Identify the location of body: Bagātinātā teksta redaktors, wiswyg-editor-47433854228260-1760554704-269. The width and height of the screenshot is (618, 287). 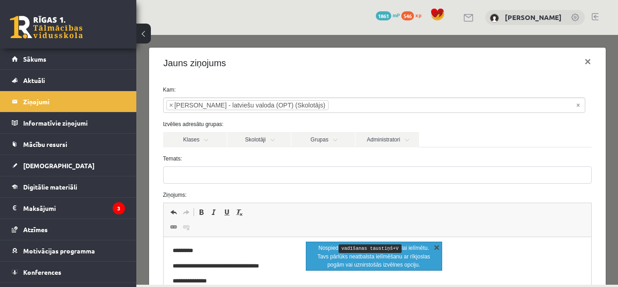
(213, 29).